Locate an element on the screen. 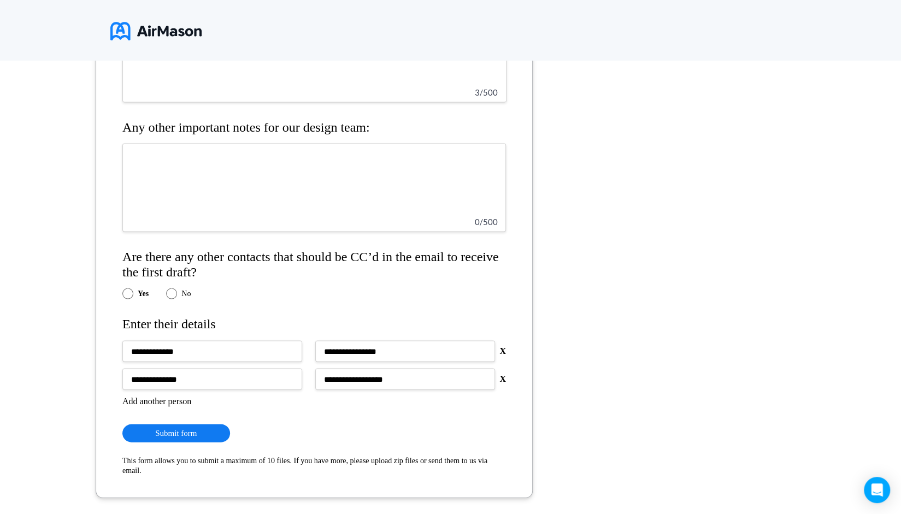  span: 3 / 500 is located at coordinates (487, 92).